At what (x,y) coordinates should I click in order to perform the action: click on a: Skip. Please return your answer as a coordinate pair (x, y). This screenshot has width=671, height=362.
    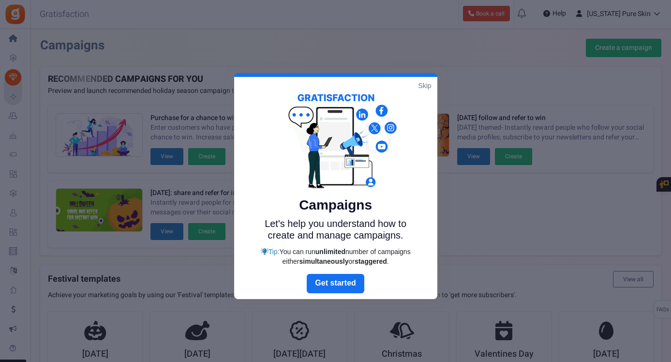
    Looking at the image, I should click on (424, 86).